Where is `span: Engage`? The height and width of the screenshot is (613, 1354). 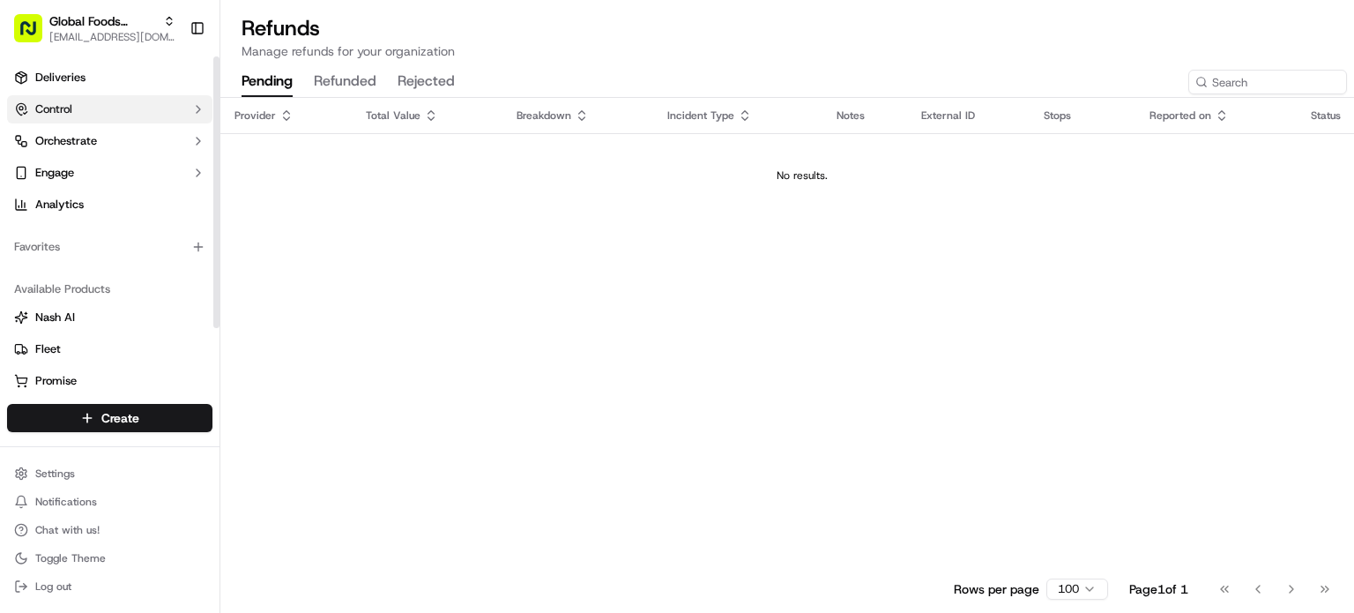
span: Engage is located at coordinates (55, 173).